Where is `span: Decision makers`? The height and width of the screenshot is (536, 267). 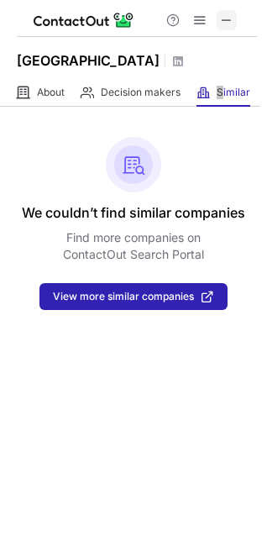
span: Decision makers is located at coordinates (140, 92).